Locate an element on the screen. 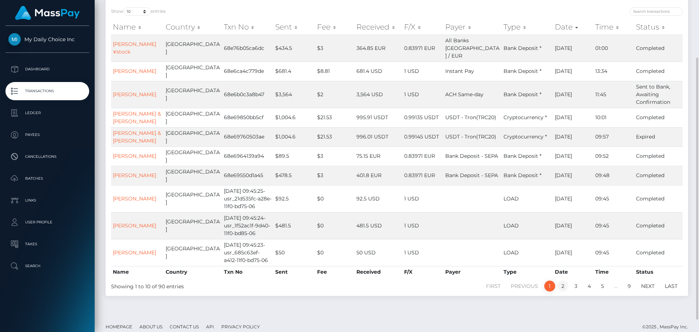  td: 401.8 EUR is located at coordinates (379, 175).